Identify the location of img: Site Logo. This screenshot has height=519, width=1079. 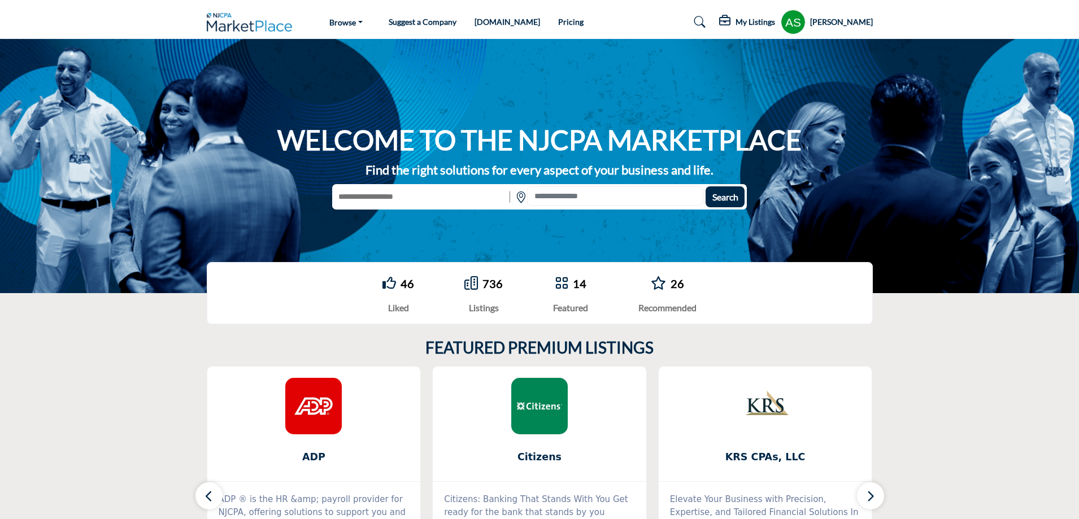
(252, 22).